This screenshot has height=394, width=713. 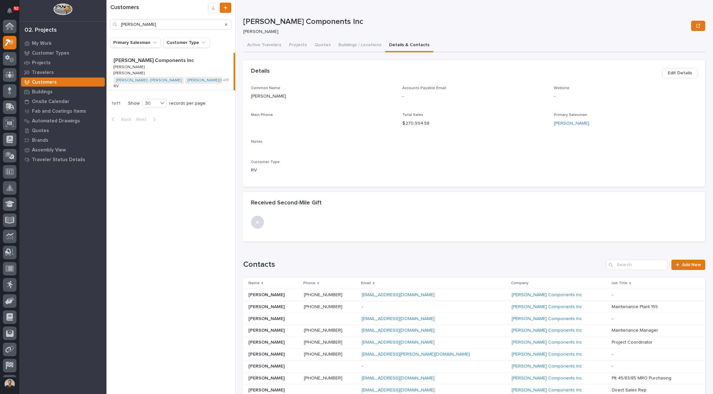 I want to click on div: Search, so click(x=171, y=25).